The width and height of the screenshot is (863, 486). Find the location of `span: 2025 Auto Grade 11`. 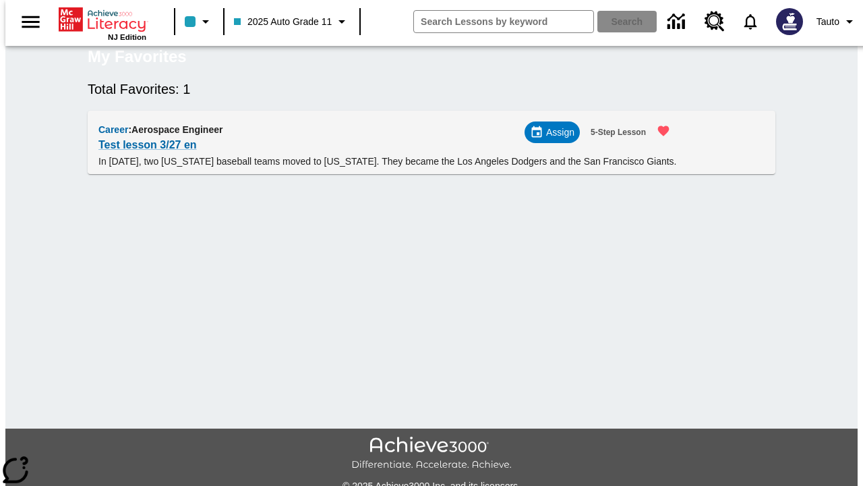

span: 2025 Auto Grade 11 is located at coordinates (283, 22).